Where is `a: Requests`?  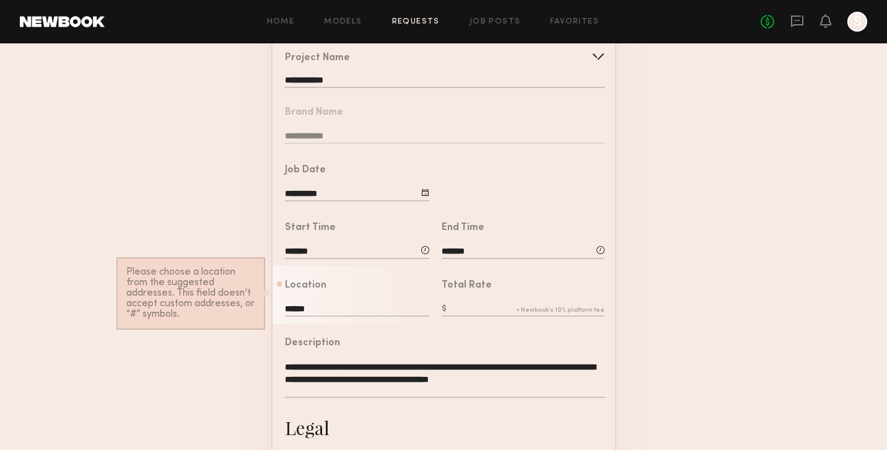 a: Requests is located at coordinates (416, 22).